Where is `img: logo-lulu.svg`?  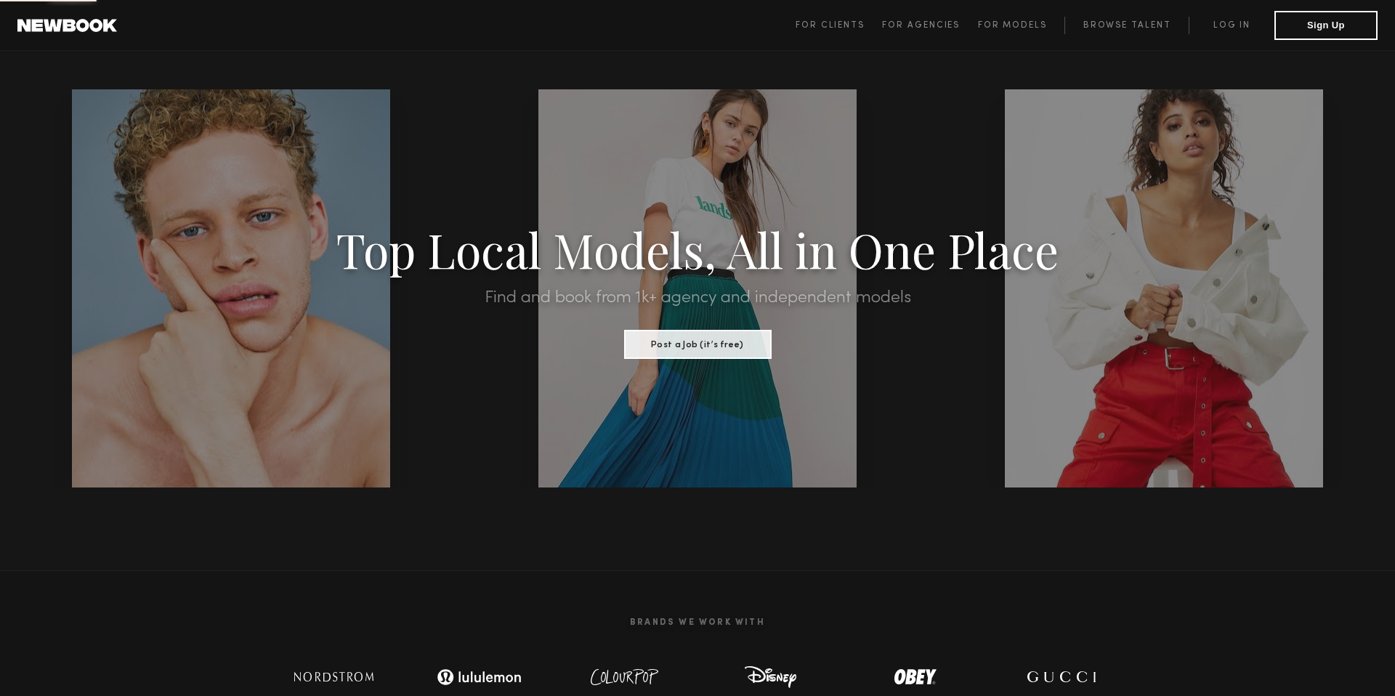 img: logo-lulu.svg is located at coordinates (480, 677).